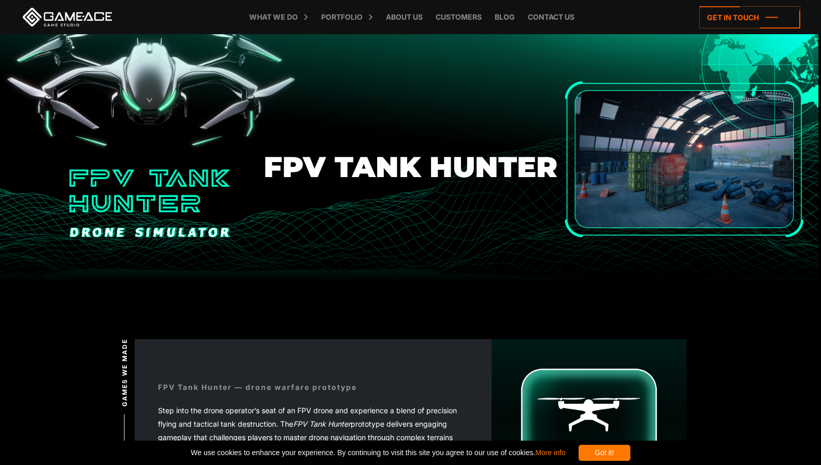 The width and height of the screenshot is (821, 465). Describe the element at coordinates (125, 372) in the screenshot. I see `span: Games we made` at that location.